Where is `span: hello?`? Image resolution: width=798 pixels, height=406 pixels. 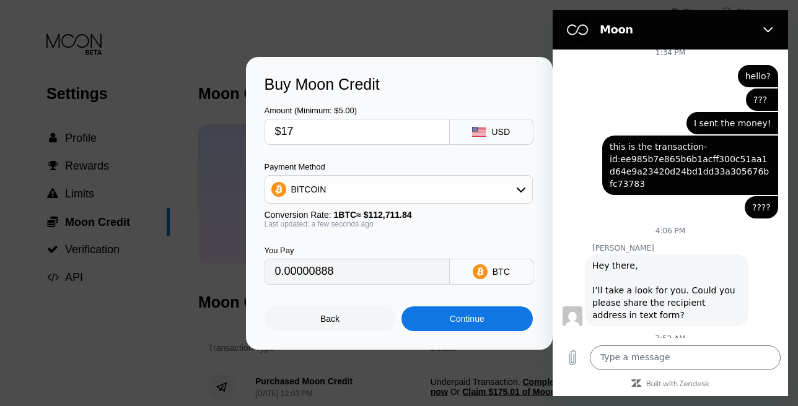 span: hello? is located at coordinates (205, 66).